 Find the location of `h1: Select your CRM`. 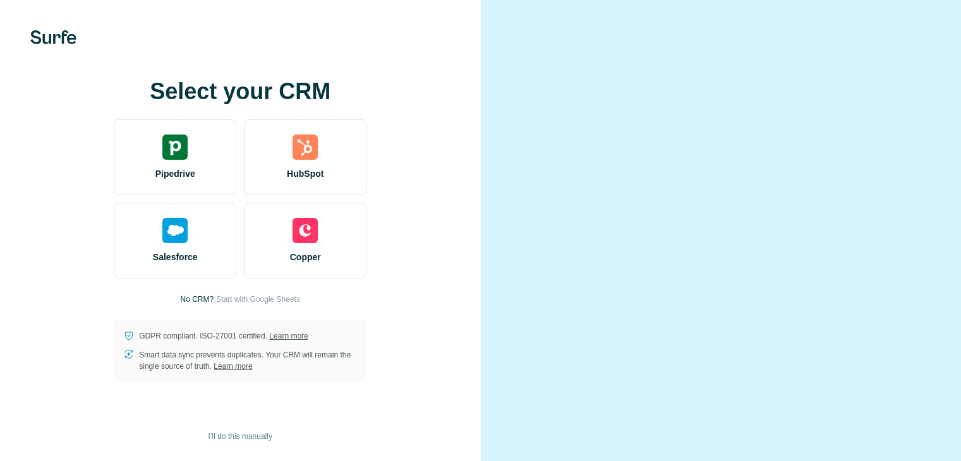

h1: Select your CRM is located at coordinates (240, 92).